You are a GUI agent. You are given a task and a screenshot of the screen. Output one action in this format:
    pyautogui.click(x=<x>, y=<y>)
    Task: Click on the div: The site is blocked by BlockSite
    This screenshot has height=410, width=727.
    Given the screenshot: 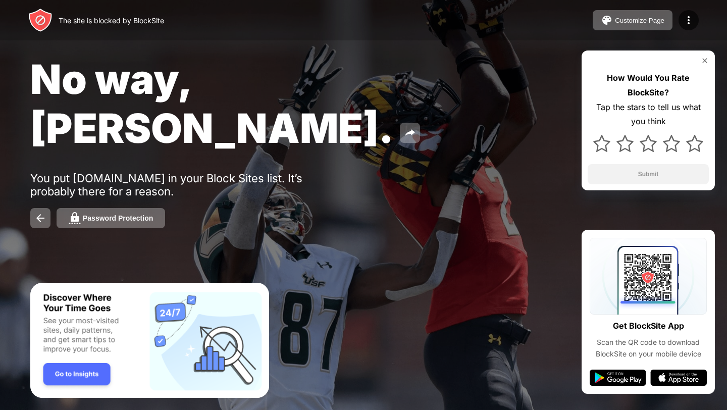 What is the action you would take?
    pyautogui.click(x=111, y=20)
    